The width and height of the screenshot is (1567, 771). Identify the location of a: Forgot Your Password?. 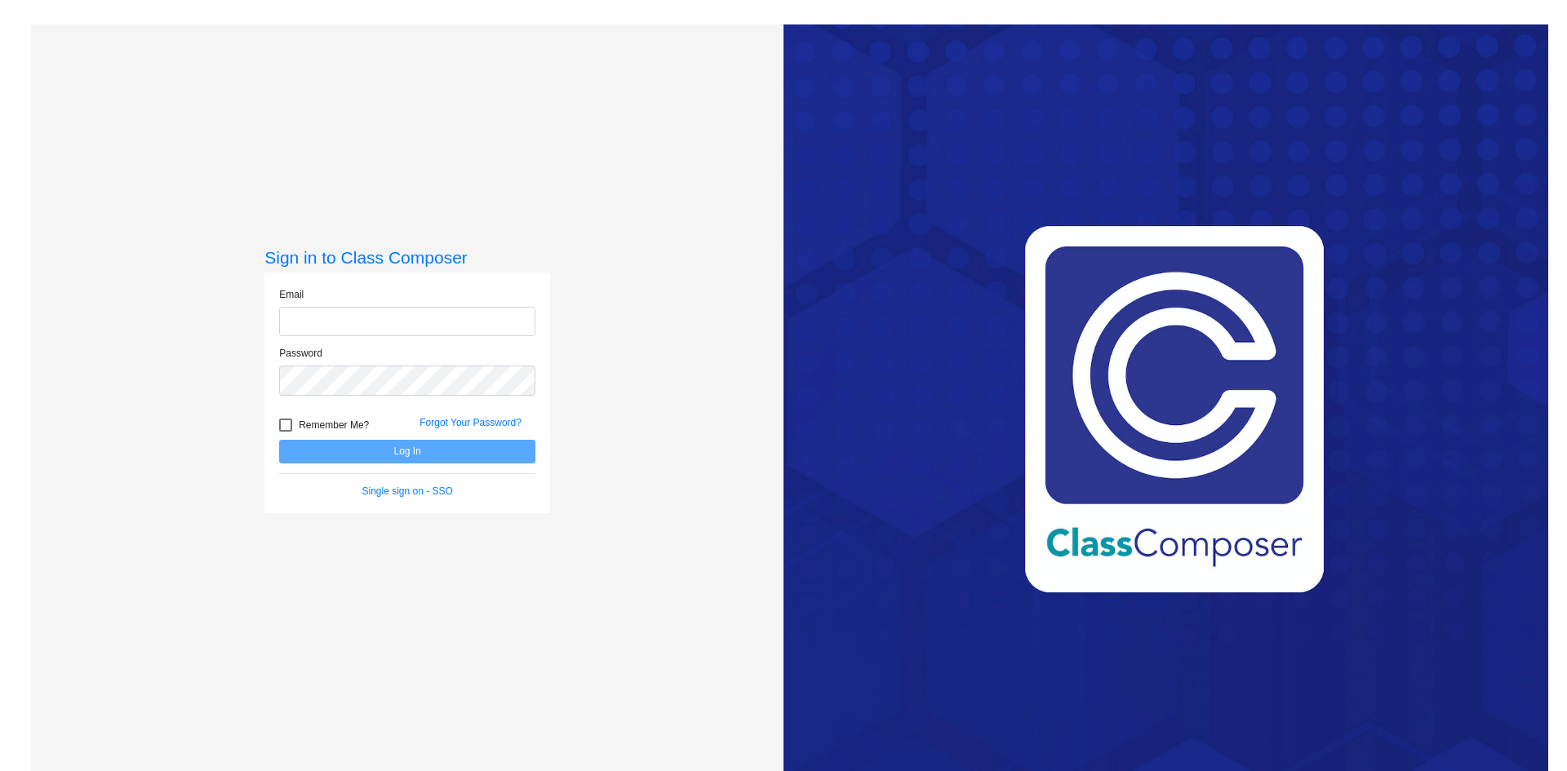
(470, 423).